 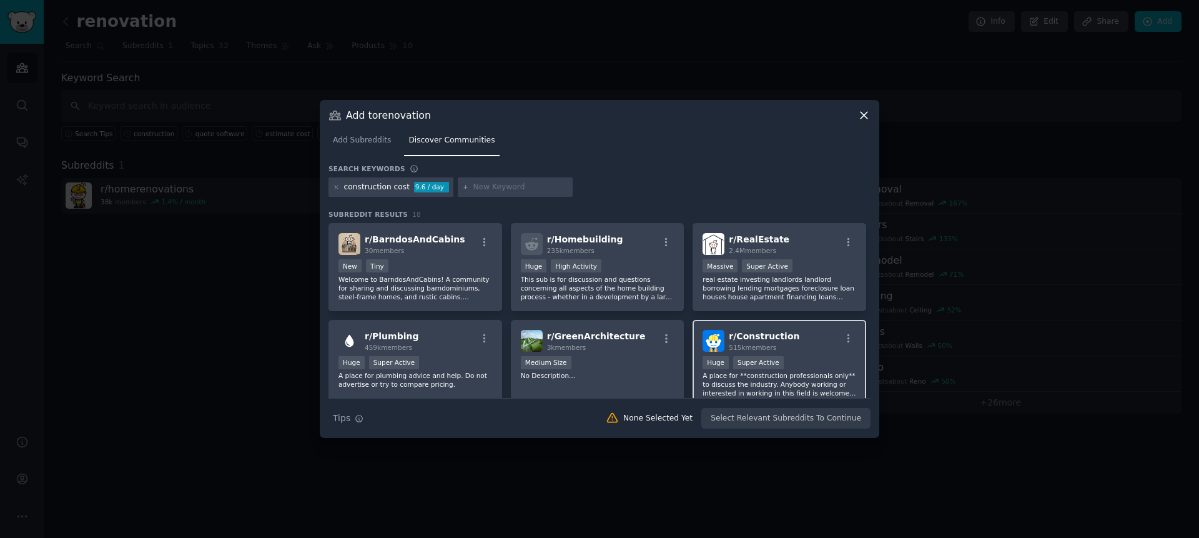 I want to click on span: 459k members, so click(x=388, y=347).